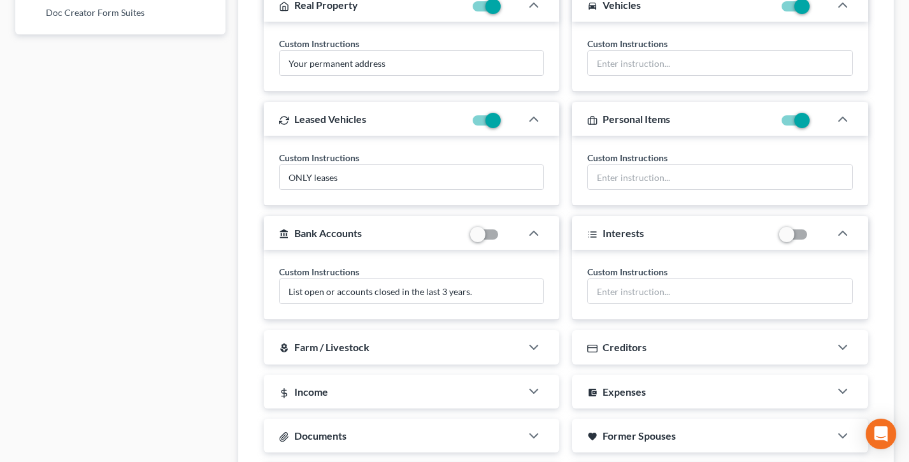 The width and height of the screenshot is (909, 462). Describe the element at coordinates (881, 434) in the screenshot. I see `div: Open Intercom Messenger` at that location.